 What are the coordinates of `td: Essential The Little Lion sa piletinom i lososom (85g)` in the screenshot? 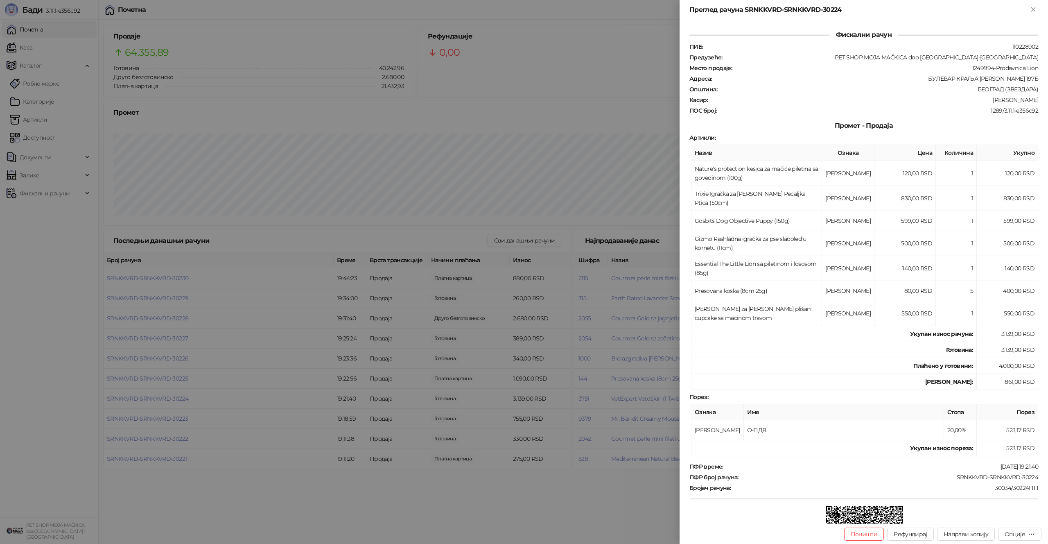 It's located at (756, 268).